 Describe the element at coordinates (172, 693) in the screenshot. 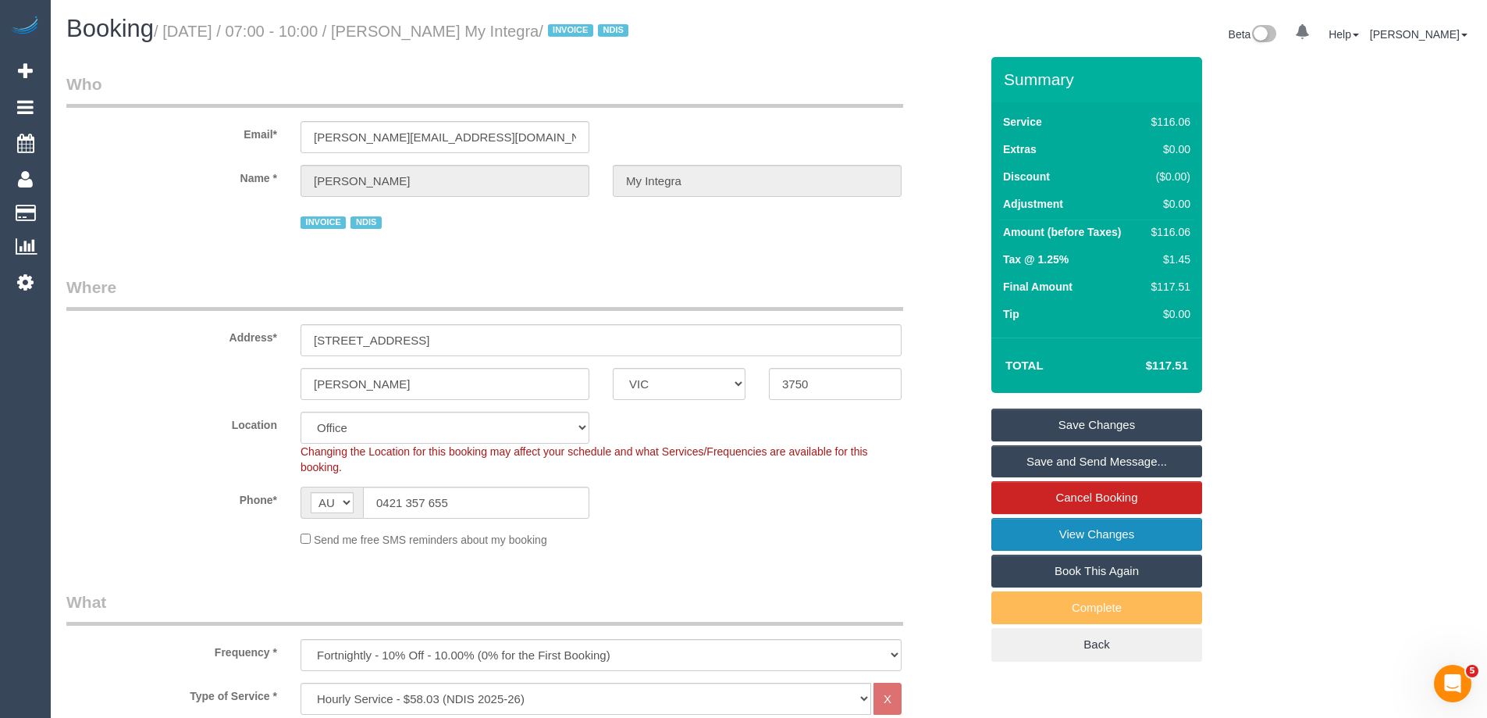

I see `label: Type of Service *` at that location.